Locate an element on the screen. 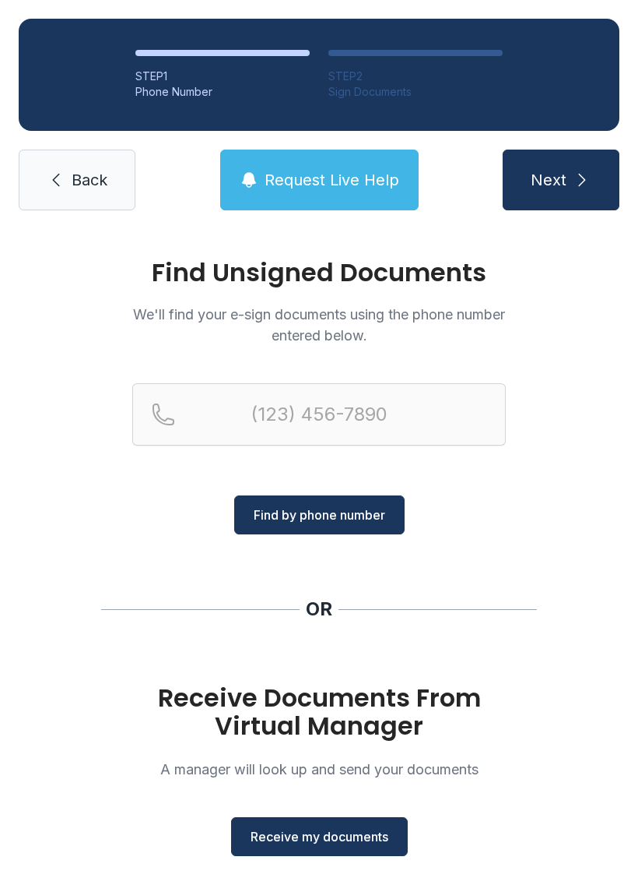 The width and height of the screenshot is (638, 885). div: STEP 1 is located at coordinates (223, 76).